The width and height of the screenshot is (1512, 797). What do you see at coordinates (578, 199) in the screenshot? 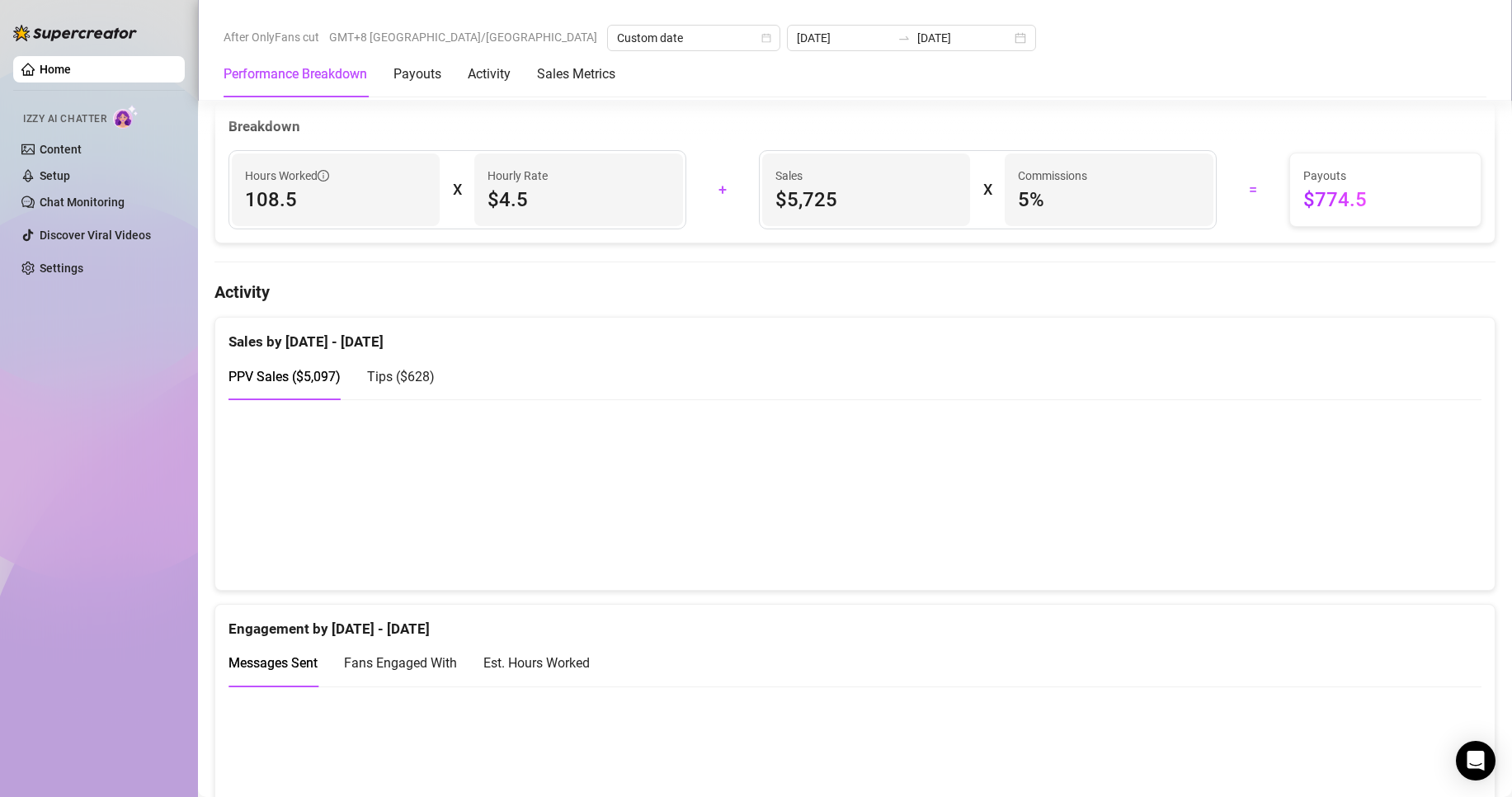
I see `span: $4.5` at bounding box center [578, 199].